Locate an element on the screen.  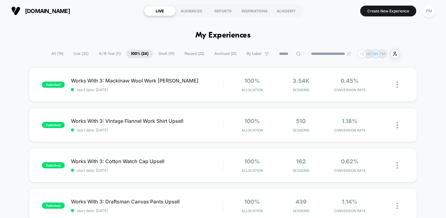
span: Live ( 35 ) is located at coordinates (81, 54).